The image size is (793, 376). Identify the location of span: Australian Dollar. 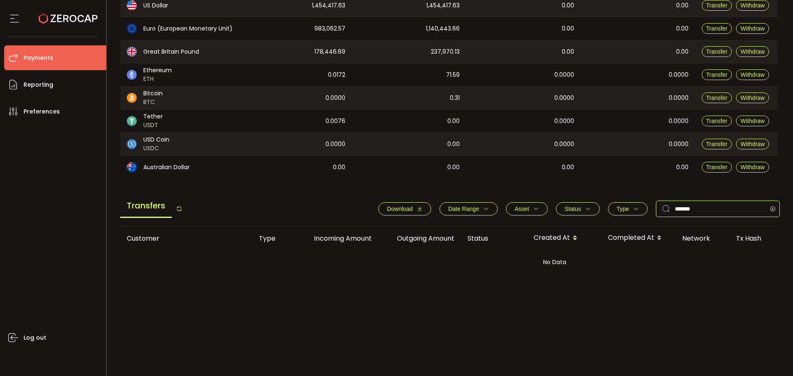
(166, 167).